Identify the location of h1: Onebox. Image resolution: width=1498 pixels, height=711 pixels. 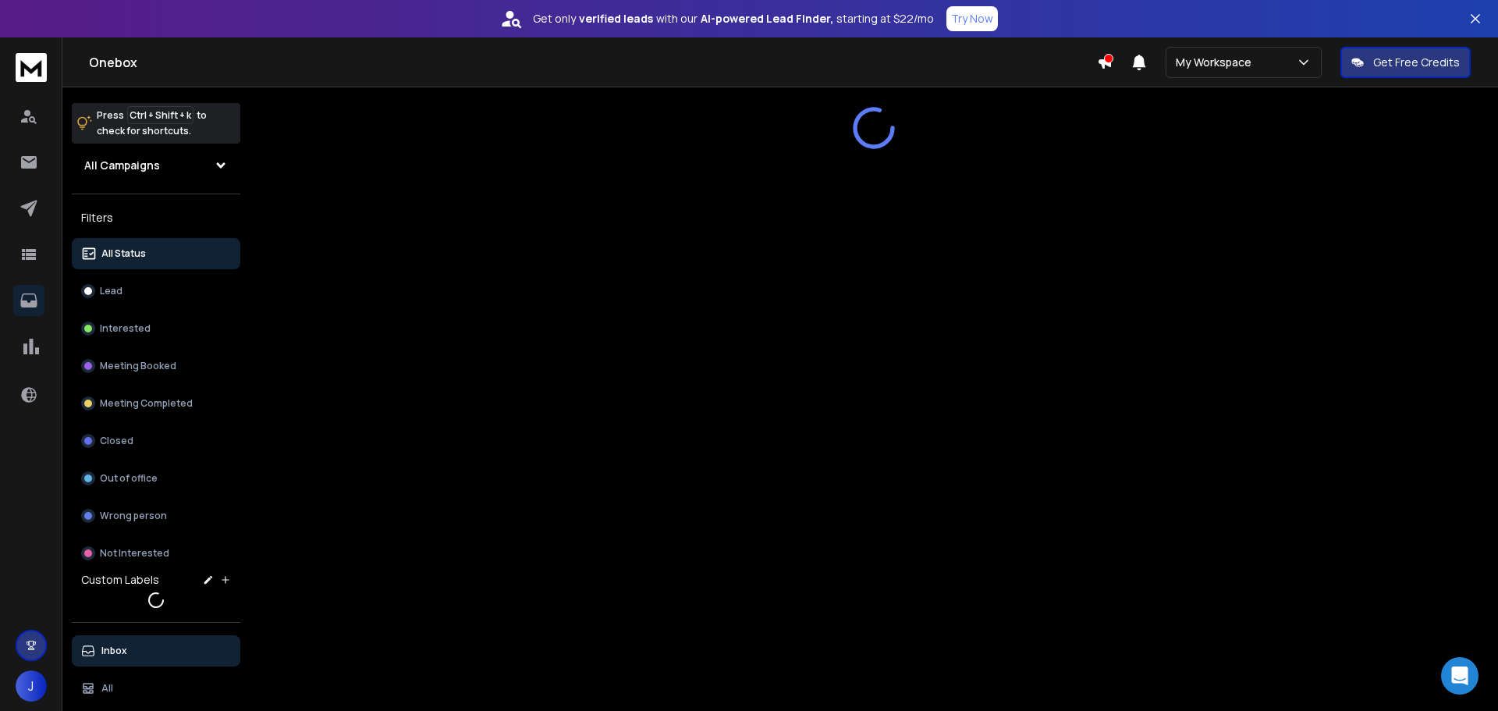
(593, 62).